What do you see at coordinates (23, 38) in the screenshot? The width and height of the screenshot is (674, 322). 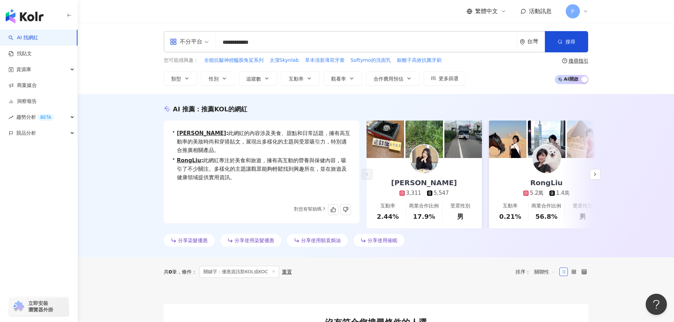 I see `a: searchAI 找網紅` at bounding box center [23, 38].